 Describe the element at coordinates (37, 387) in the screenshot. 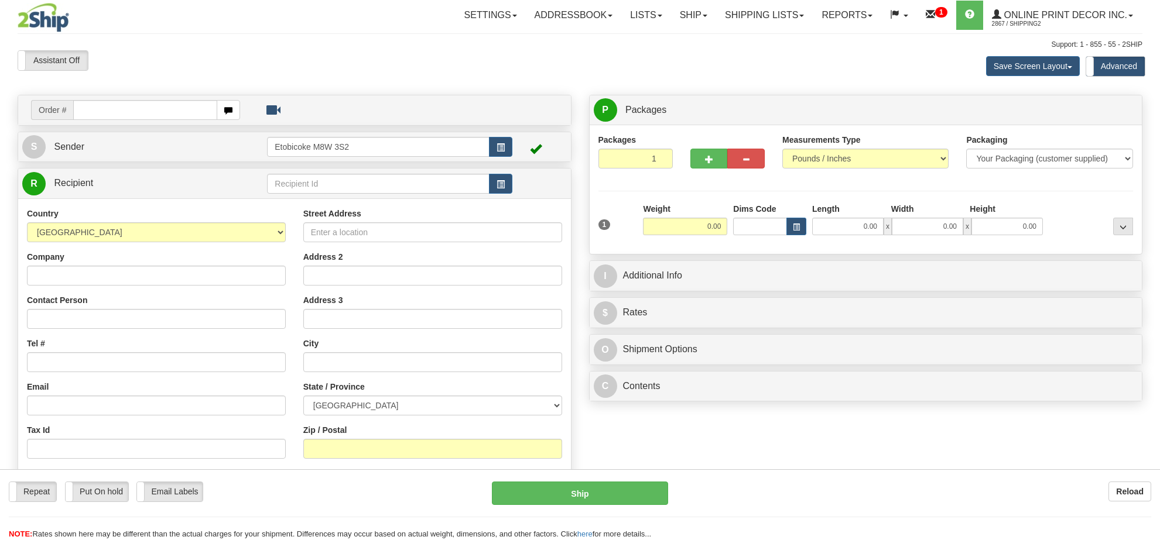

I see `label: Email` at that location.